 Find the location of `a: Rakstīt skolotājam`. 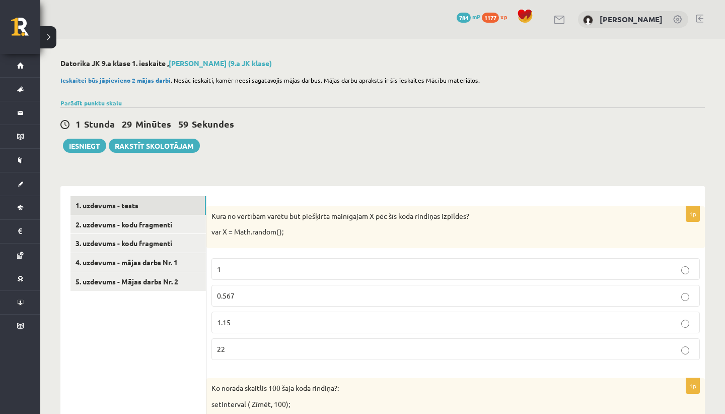

a: Rakstīt skolotājam is located at coordinates (154, 146).